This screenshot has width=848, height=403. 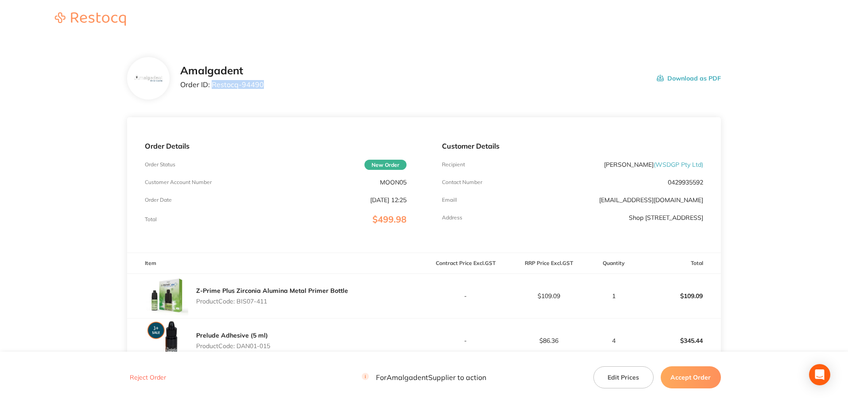 What do you see at coordinates (466, 264) in the screenshot?
I see `th: Contract Price Excl. GST` at bounding box center [466, 264].